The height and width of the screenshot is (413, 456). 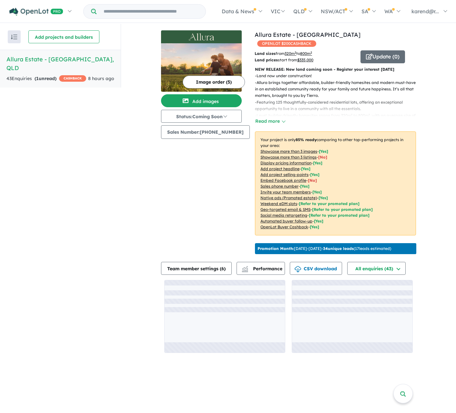 I want to click on p: - Allura brings together affordable, builder-friendly homesites and modern must-haves in an estab..., so click(x=338, y=89).